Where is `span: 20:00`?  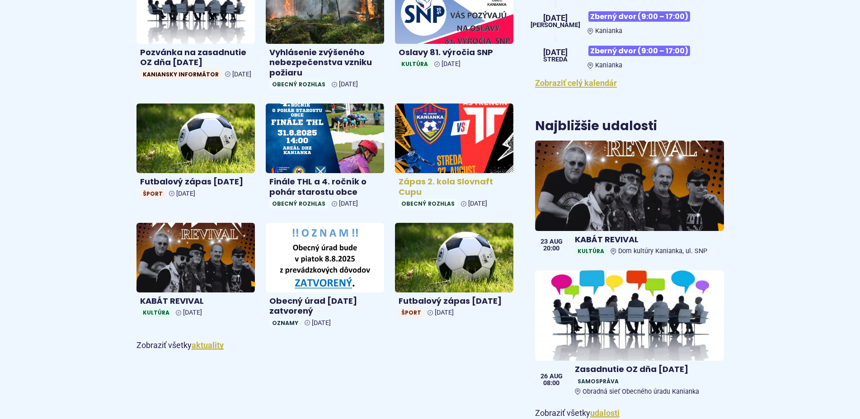 span: 20:00 is located at coordinates (551, 248).